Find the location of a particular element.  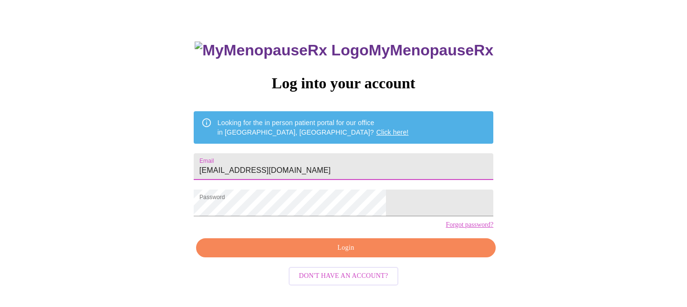

span: Login is located at coordinates (346, 247).